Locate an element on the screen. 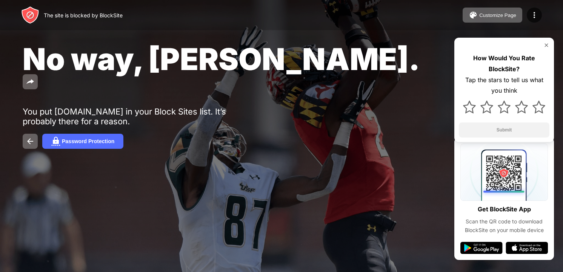 The height and width of the screenshot is (272, 563). button: Submit is located at coordinates (504, 130).